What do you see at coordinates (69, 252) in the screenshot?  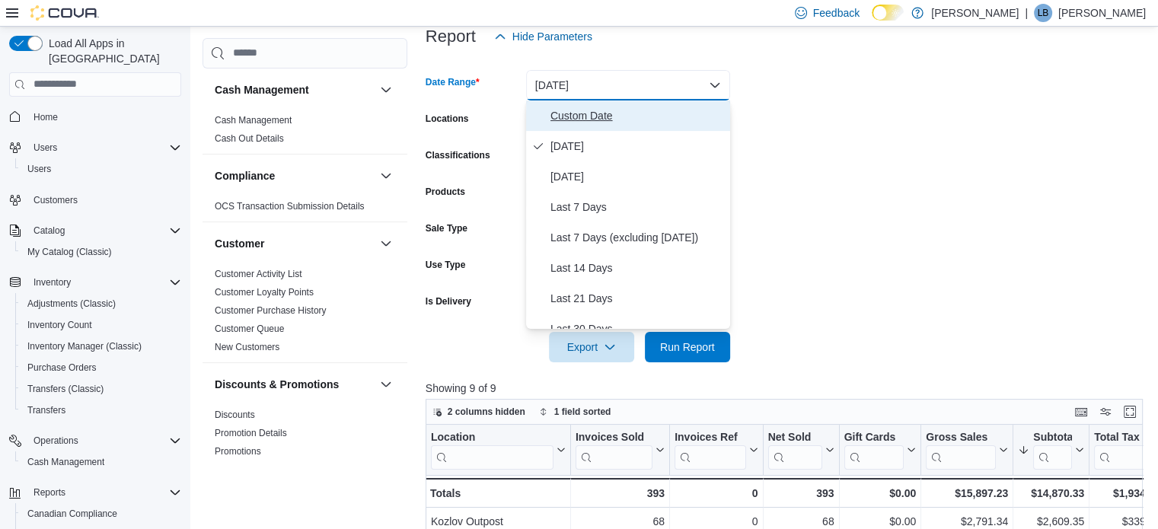 I see `a: My Catalog (Classic)` at bounding box center [69, 252].